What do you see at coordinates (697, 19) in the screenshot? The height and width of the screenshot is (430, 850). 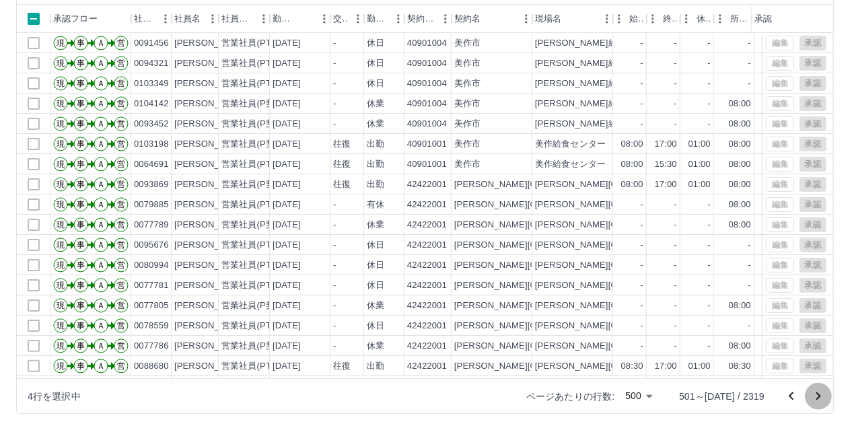 I see `div: 休憩` at bounding box center [697, 19].